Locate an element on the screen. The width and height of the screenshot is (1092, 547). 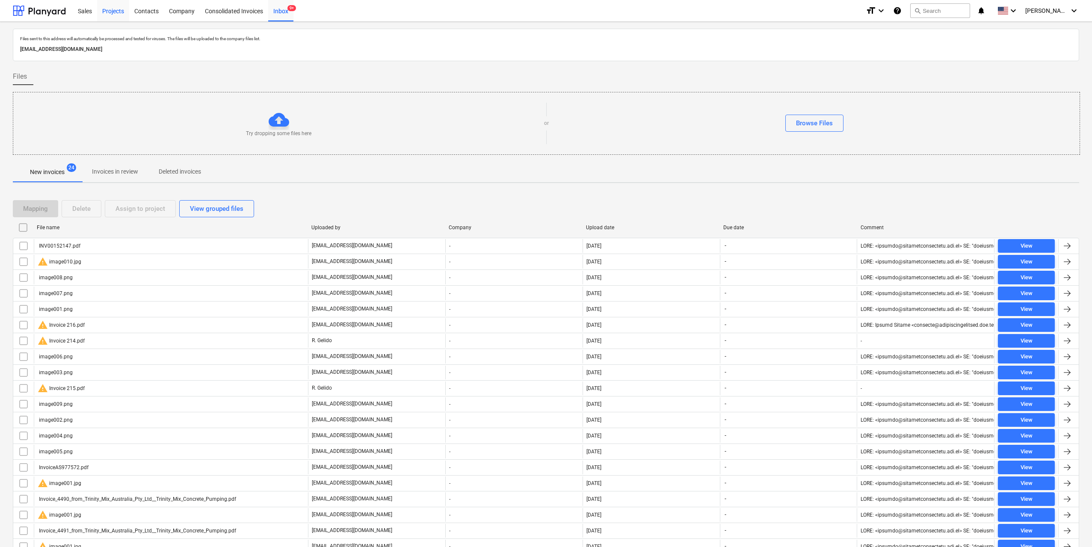
p: or is located at coordinates (546, 123).